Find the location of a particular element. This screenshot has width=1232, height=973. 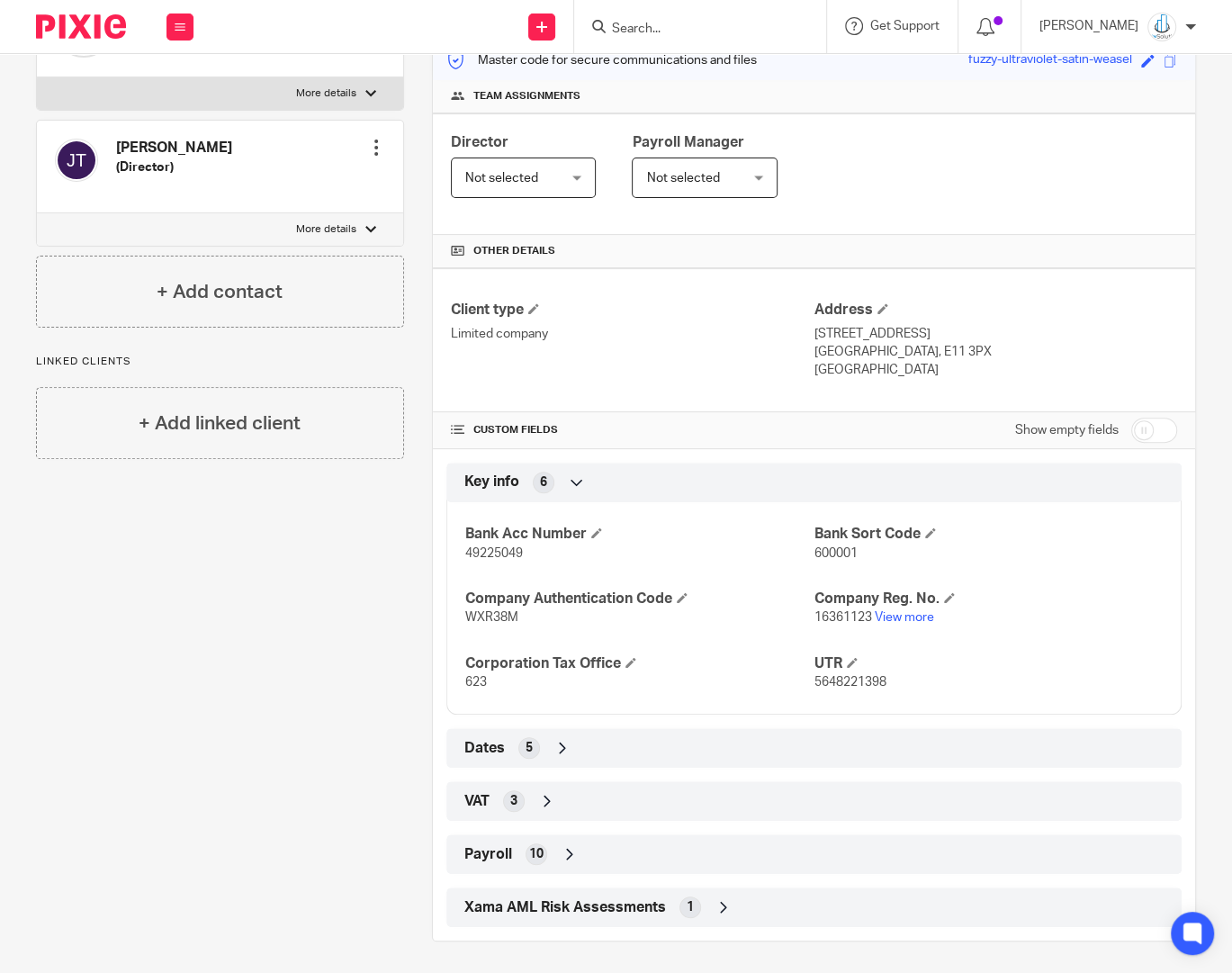

input: Search is located at coordinates (691, 29).